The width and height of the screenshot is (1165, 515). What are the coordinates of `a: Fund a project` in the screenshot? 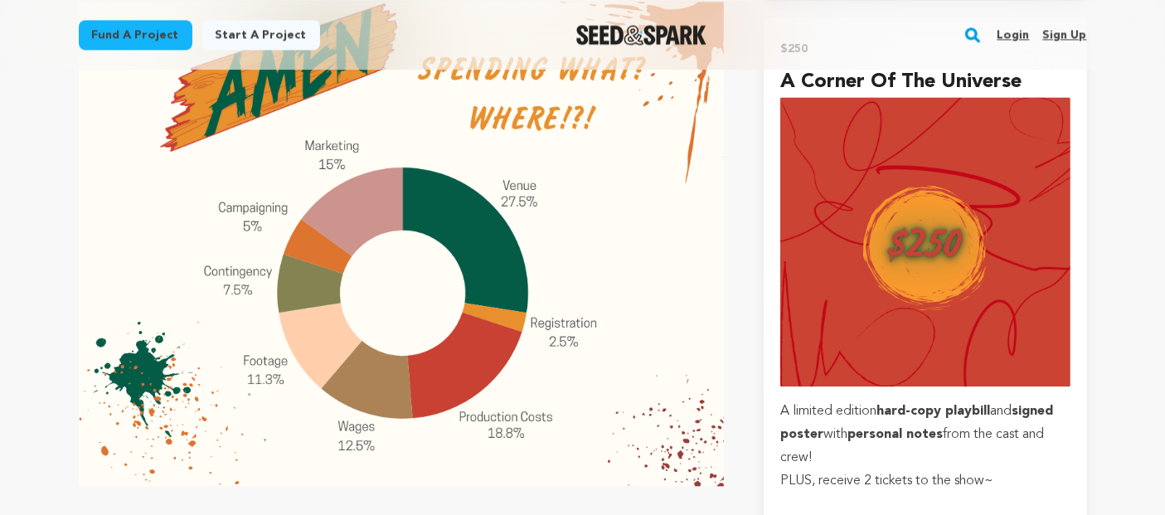 It's located at (135, 35).